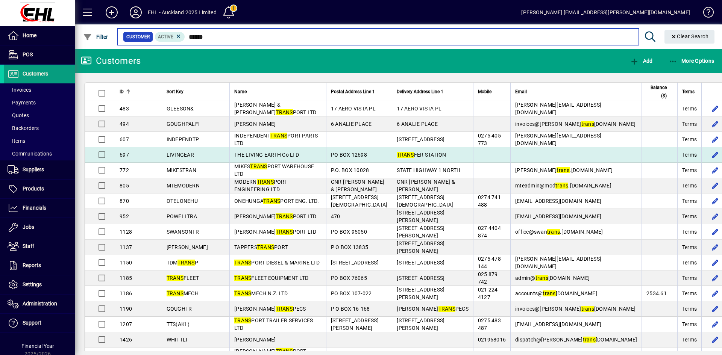  Describe the element at coordinates (126, 340) in the screenshot. I see `span: 1426` at that location.